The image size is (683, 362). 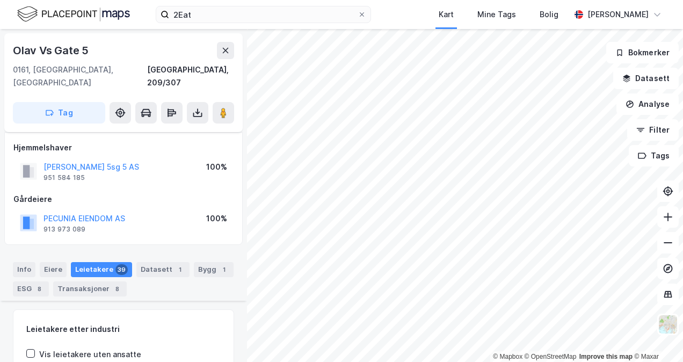 I want to click on button: Tag, so click(x=59, y=113).